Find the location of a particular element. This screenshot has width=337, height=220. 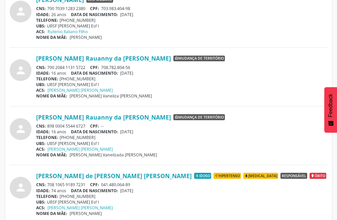

a: Rutenio Italiano Filho is located at coordinates (68, 32).